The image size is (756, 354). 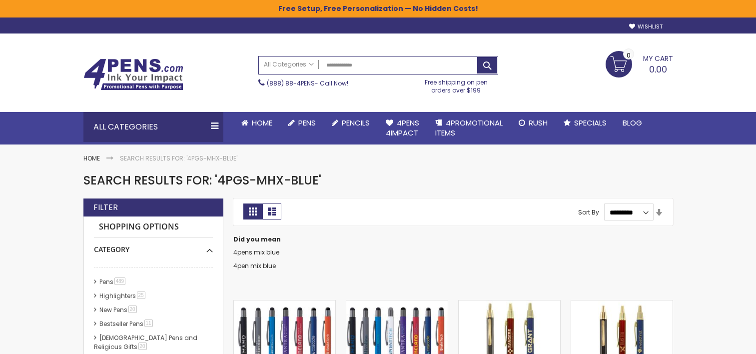 I want to click on span: 0.00, so click(x=658, y=69).